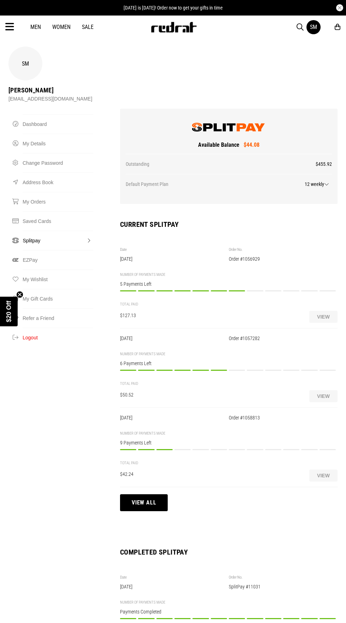 The width and height of the screenshot is (346, 623). What do you see at coordinates (58, 201) in the screenshot?
I see `a: My Orders` at bounding box center [58, 201].